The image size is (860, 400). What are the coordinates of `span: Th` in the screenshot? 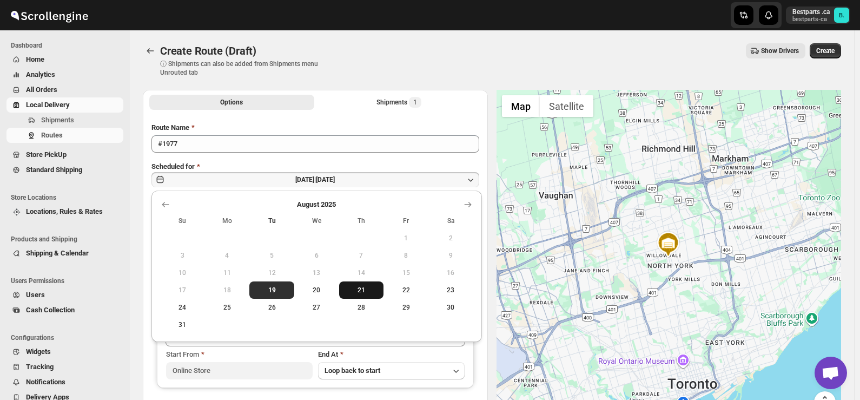 It's located at (361, 221).